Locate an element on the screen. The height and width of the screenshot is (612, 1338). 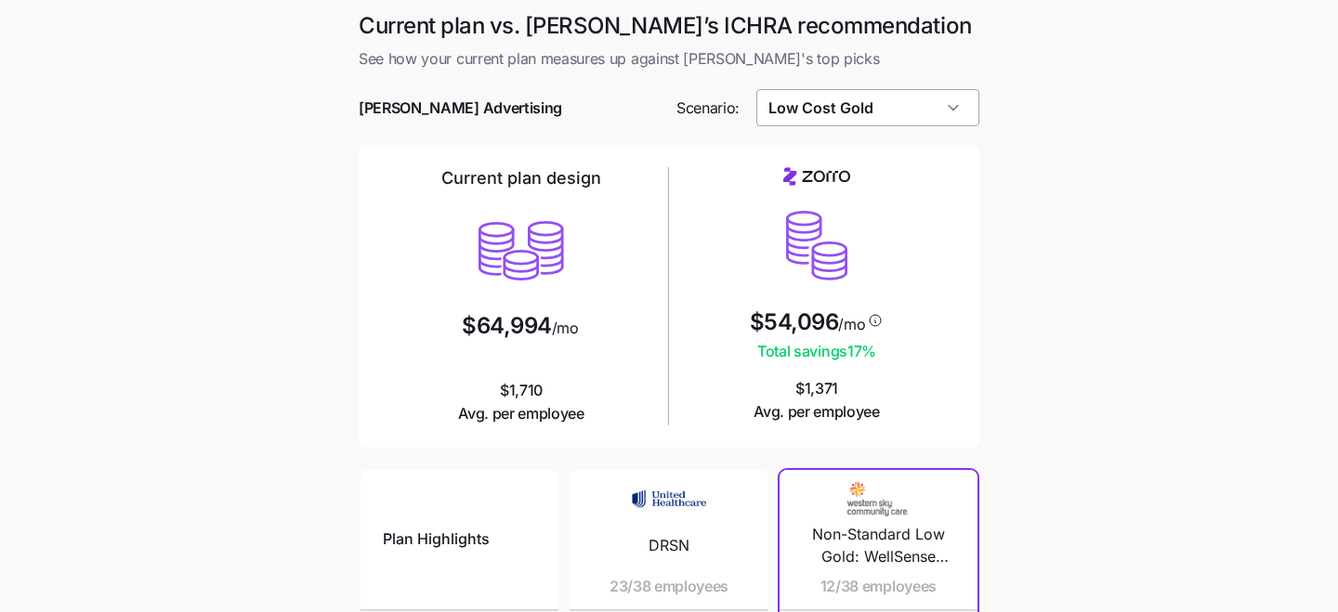
span: Scenario: is located at coordinates (708, 108).